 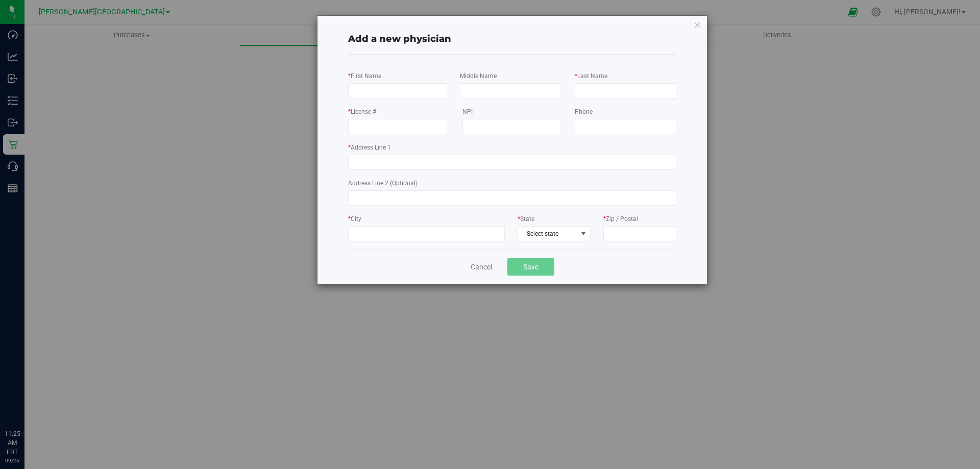 What do you see at coordinates (625, 127) in the screenshot?
I see `input: Format: (999) 999-9999` at bounding box center [625, 127].